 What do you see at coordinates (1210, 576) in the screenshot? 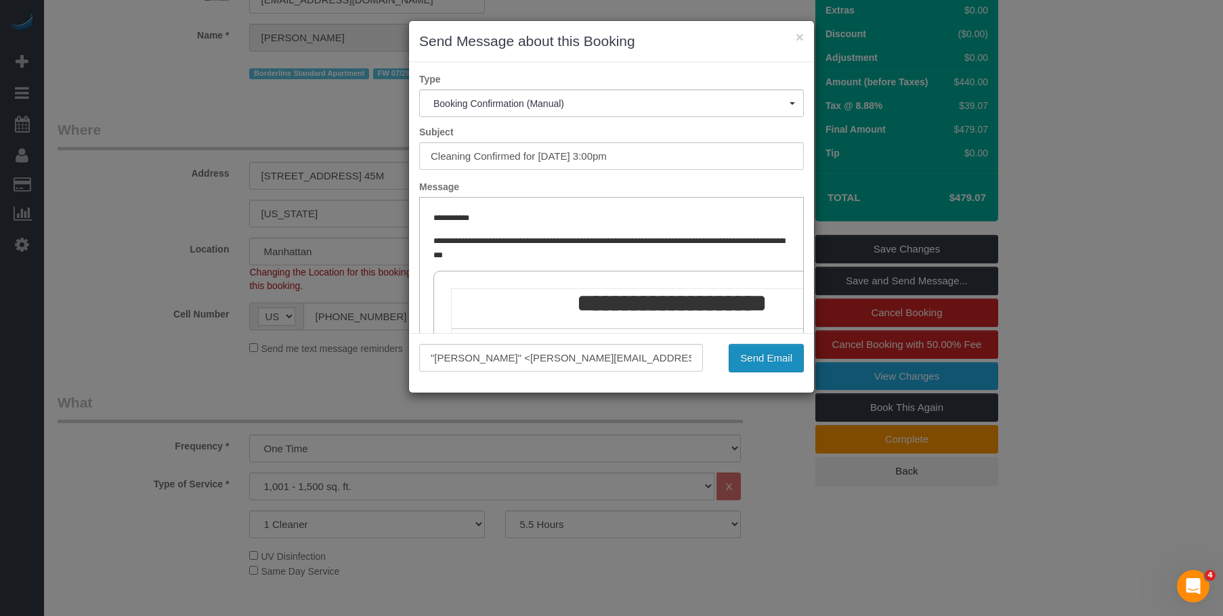
I see `span: 4` at bounding box center [1210, 576].